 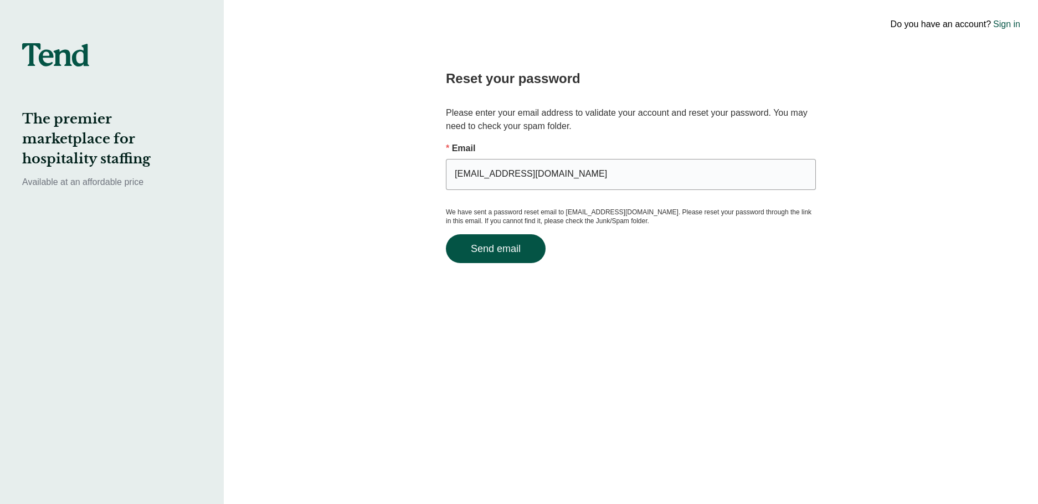 What do you see at coordinates (55, 55) in the screenshot?
I see `img: tend-logo` at bounding box center [55, 55].